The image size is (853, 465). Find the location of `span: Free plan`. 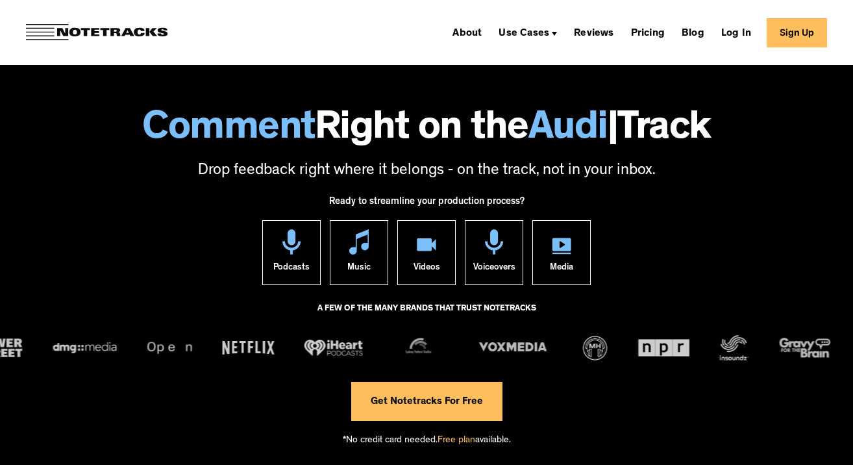

span: Free plan is located at coordinates (457, 440).